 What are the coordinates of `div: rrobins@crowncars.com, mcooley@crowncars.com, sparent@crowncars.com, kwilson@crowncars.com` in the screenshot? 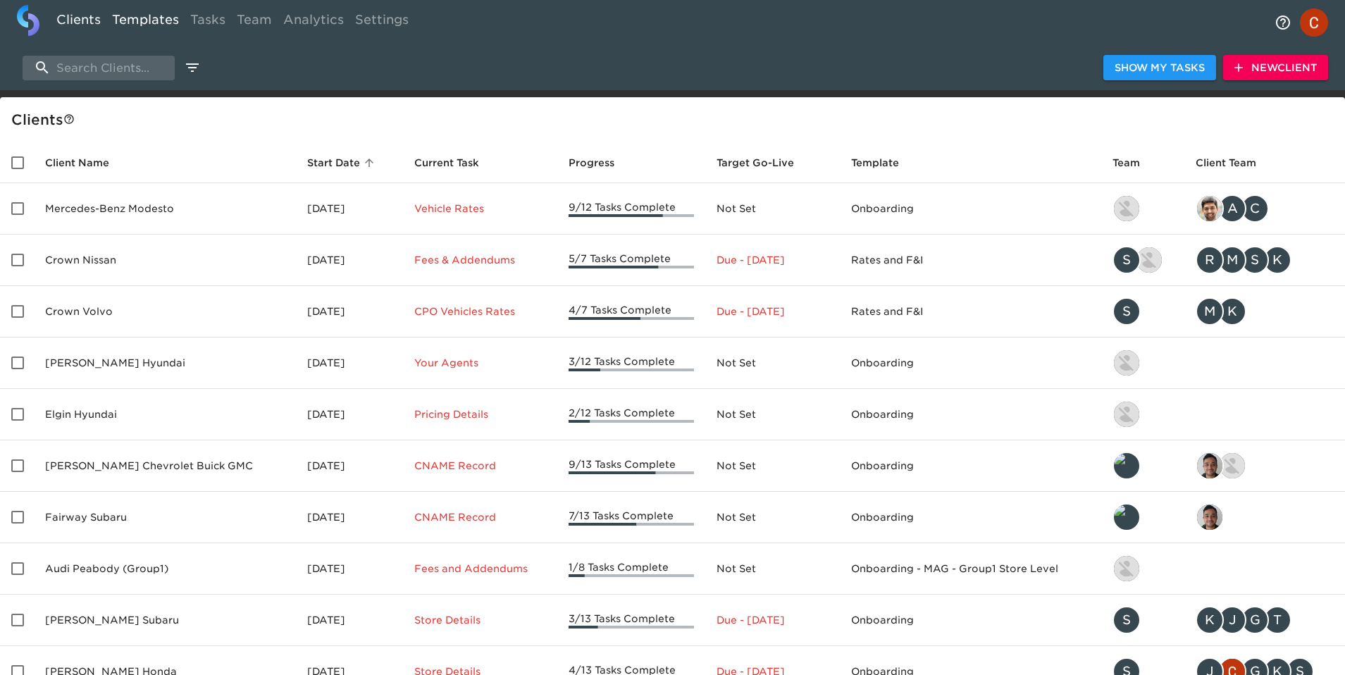 It's located at (1265, 260).